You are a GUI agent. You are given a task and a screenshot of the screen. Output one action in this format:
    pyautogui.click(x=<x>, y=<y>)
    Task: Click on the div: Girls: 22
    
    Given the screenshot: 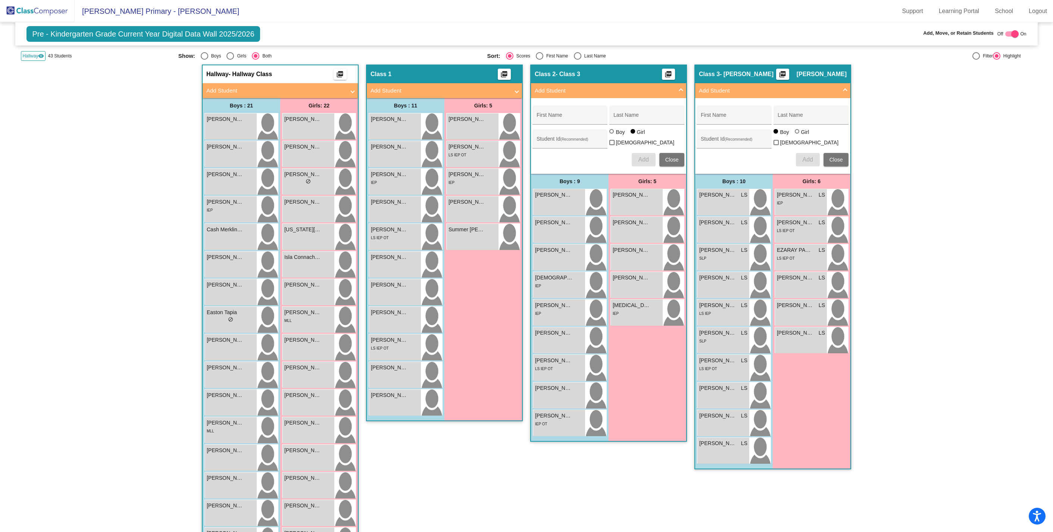 What is the action you would take?
    pyautogui.click(x=319, y=106)
    